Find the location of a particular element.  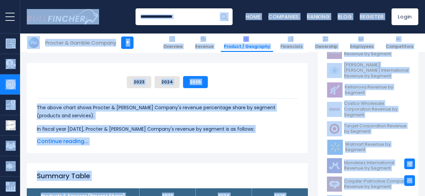

a: Register is located at coordinates (371, 16).